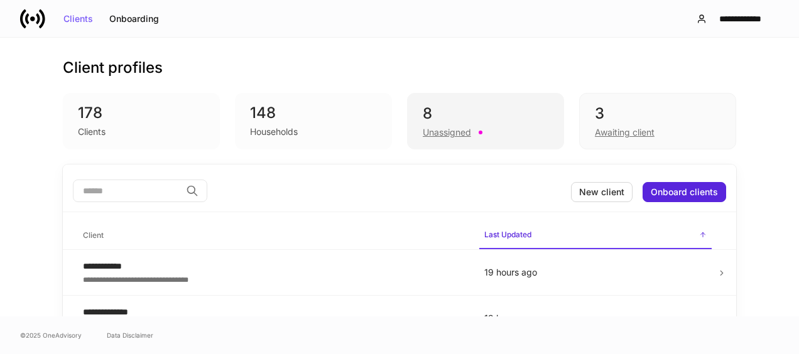  Describe the element at coordinates (134, 19) in the screenshot. I see `button: Onboarding` at that location.